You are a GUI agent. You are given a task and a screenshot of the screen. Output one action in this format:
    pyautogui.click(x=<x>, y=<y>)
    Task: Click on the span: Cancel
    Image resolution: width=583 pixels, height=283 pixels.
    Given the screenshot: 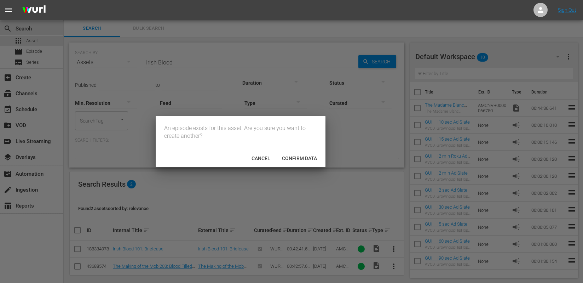 What is the action you would take?
    pyautogui.click(x=261, y=158)
    